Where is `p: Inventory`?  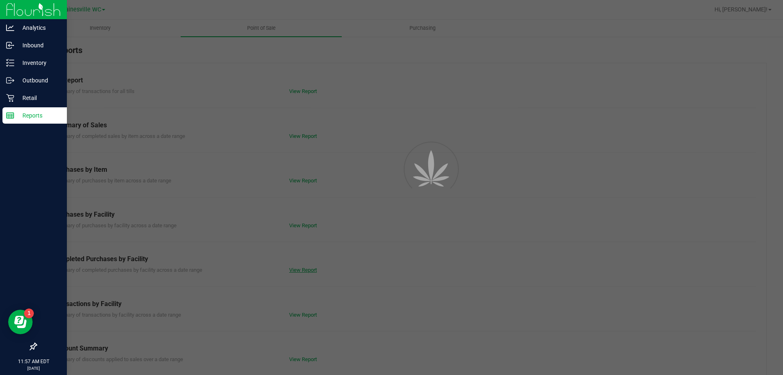 p: Inventory is located at coordinates (39, 63).